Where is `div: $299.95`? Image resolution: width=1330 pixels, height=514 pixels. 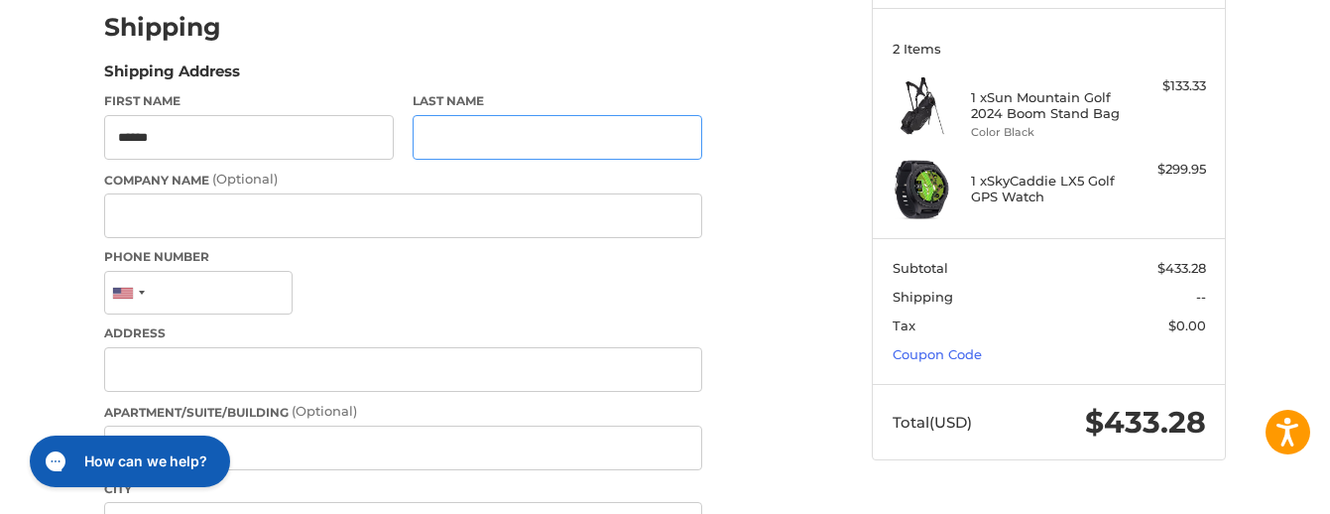
div: $299.95 is located at coordinates (1166, 170).